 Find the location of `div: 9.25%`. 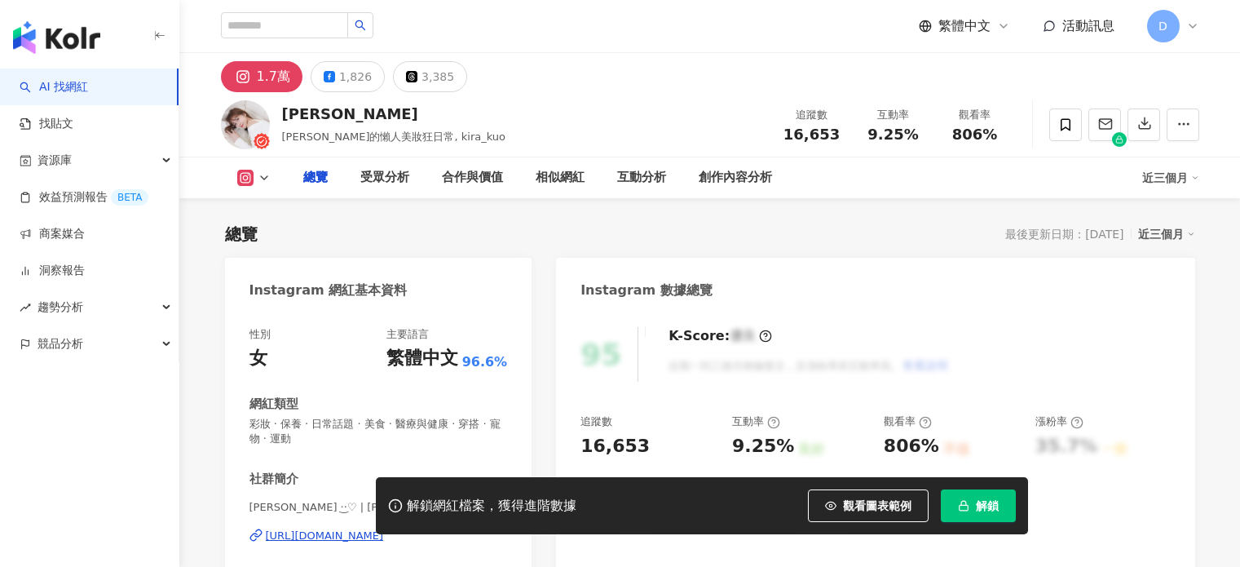

div: 9.25% is located at coordinates (763, 446).